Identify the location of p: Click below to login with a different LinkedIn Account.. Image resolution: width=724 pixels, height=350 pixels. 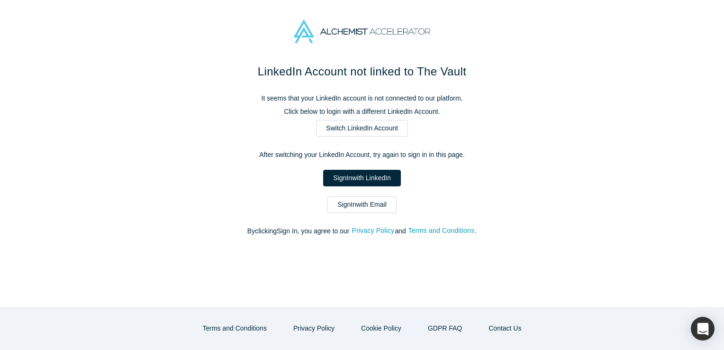
(362, 111).